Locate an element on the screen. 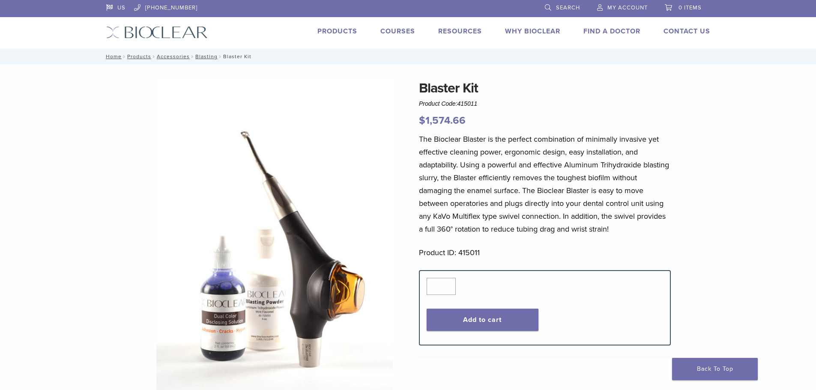 The height and width of the screenshot is (390, 816). p: Product ID: 415011 is located at coordinates (545, 253).